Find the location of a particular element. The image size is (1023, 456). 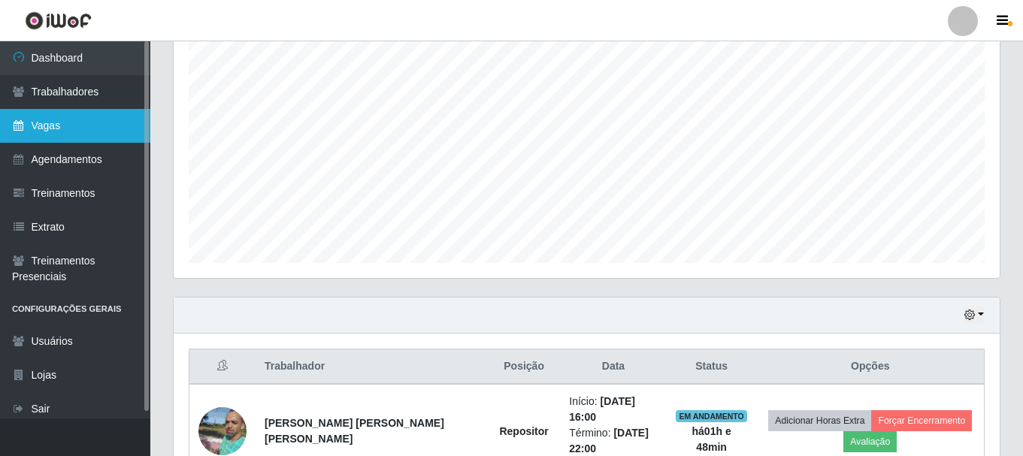

li: Início: is located at coordinates (613, 410).